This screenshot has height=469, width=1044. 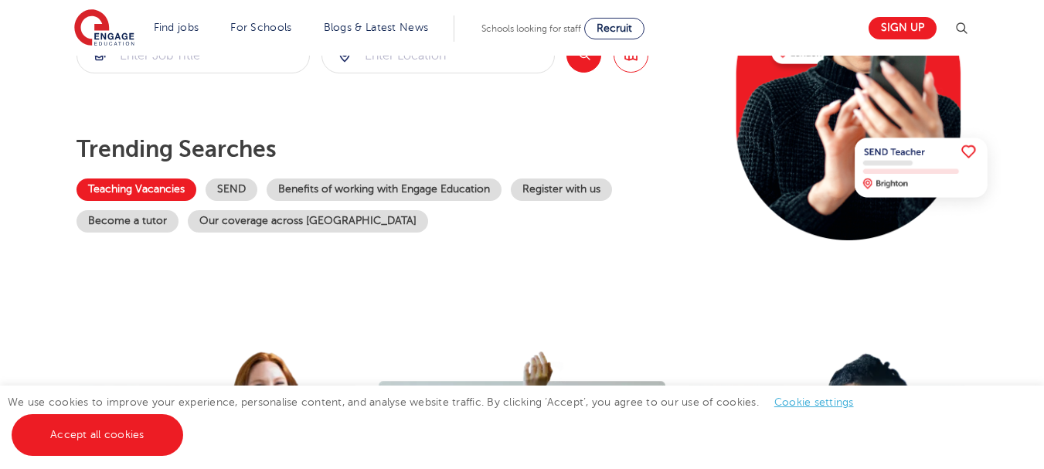 What do you see at coordinates (376, 27) in the screenshot?
I see `a: Blogs & Latest News` at bounding box center [376, 27].